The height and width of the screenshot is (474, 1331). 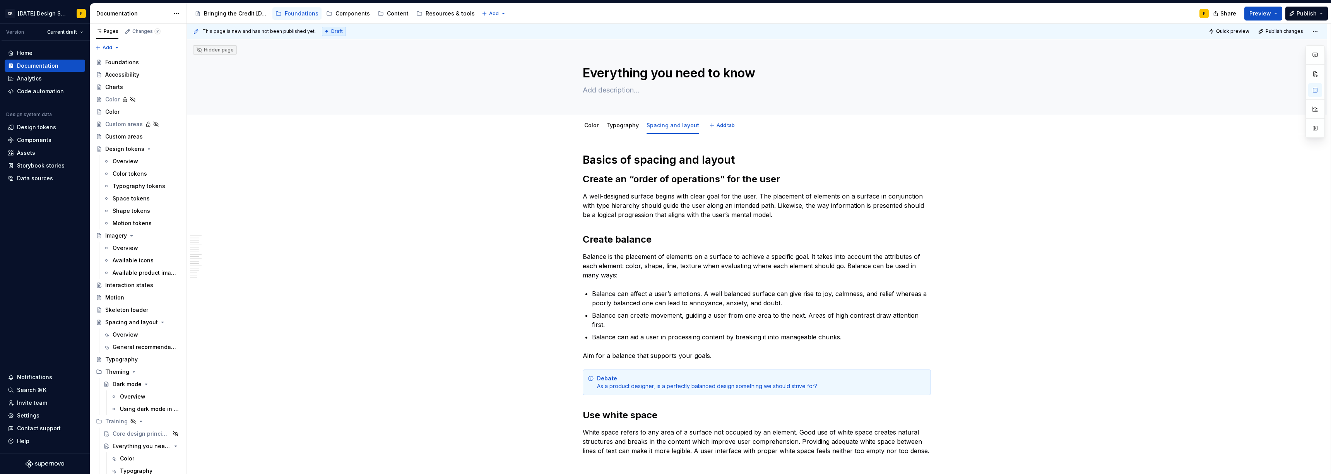 I want to click on a: Code automation, so click(x=45, y=91).